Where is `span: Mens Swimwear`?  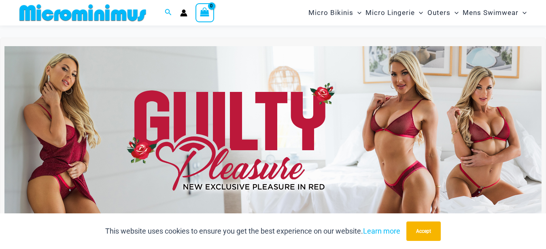 span: Mens Swimwear is located at coordinates (491, 13).